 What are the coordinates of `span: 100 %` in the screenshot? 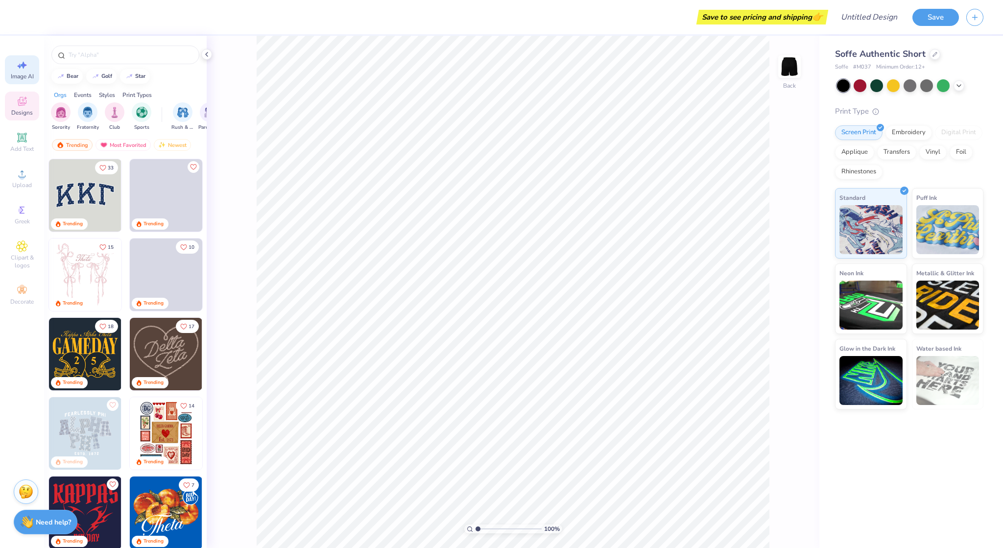 It's located at (552, 529).